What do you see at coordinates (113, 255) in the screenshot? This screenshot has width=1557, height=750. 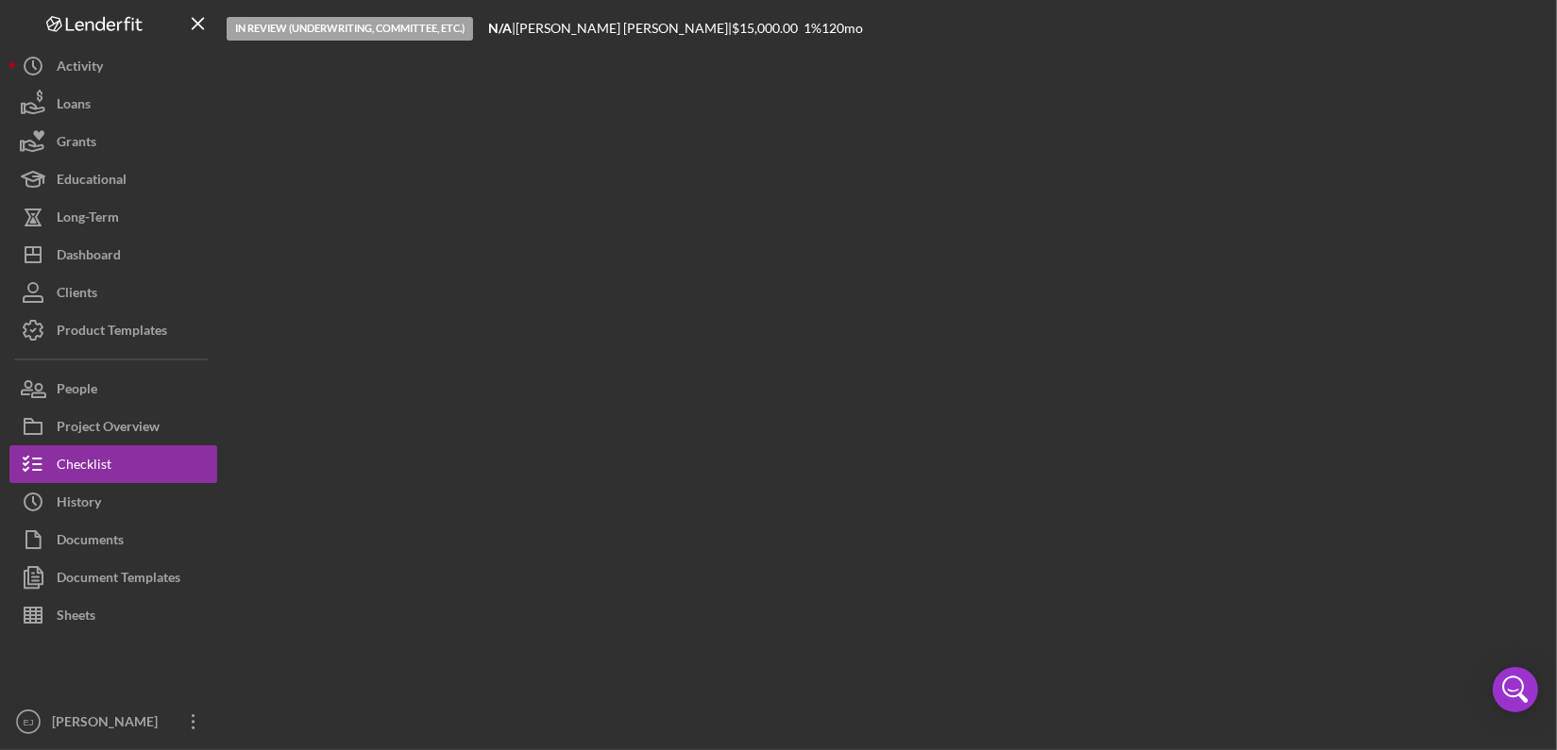 I see `button: Dashboard` at bounding box center [113, 255].